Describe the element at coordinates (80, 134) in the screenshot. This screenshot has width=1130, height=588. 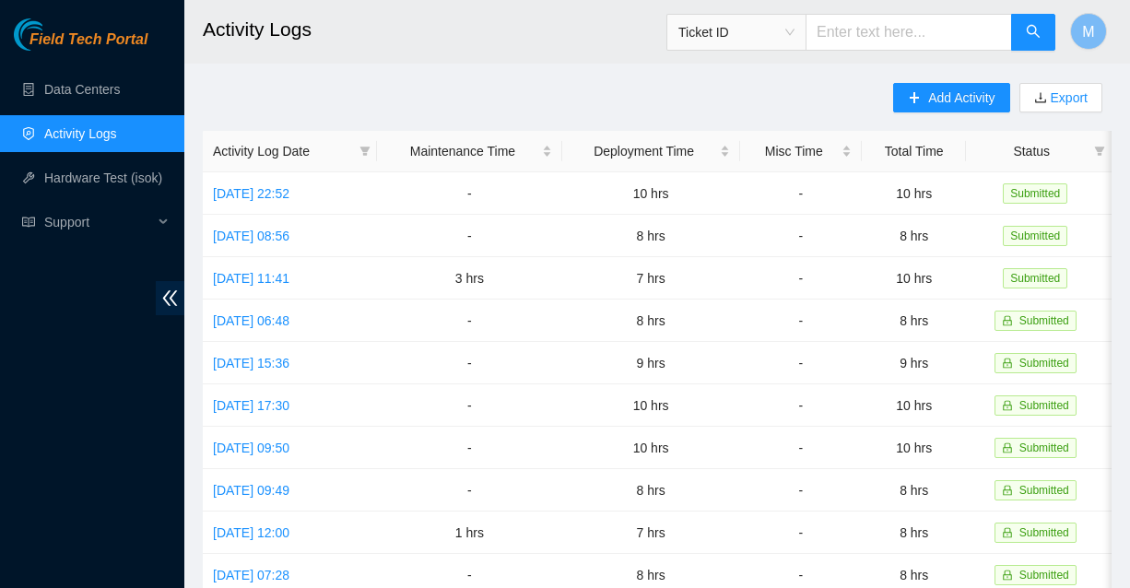
I see `a: Activity Logs` at that location.